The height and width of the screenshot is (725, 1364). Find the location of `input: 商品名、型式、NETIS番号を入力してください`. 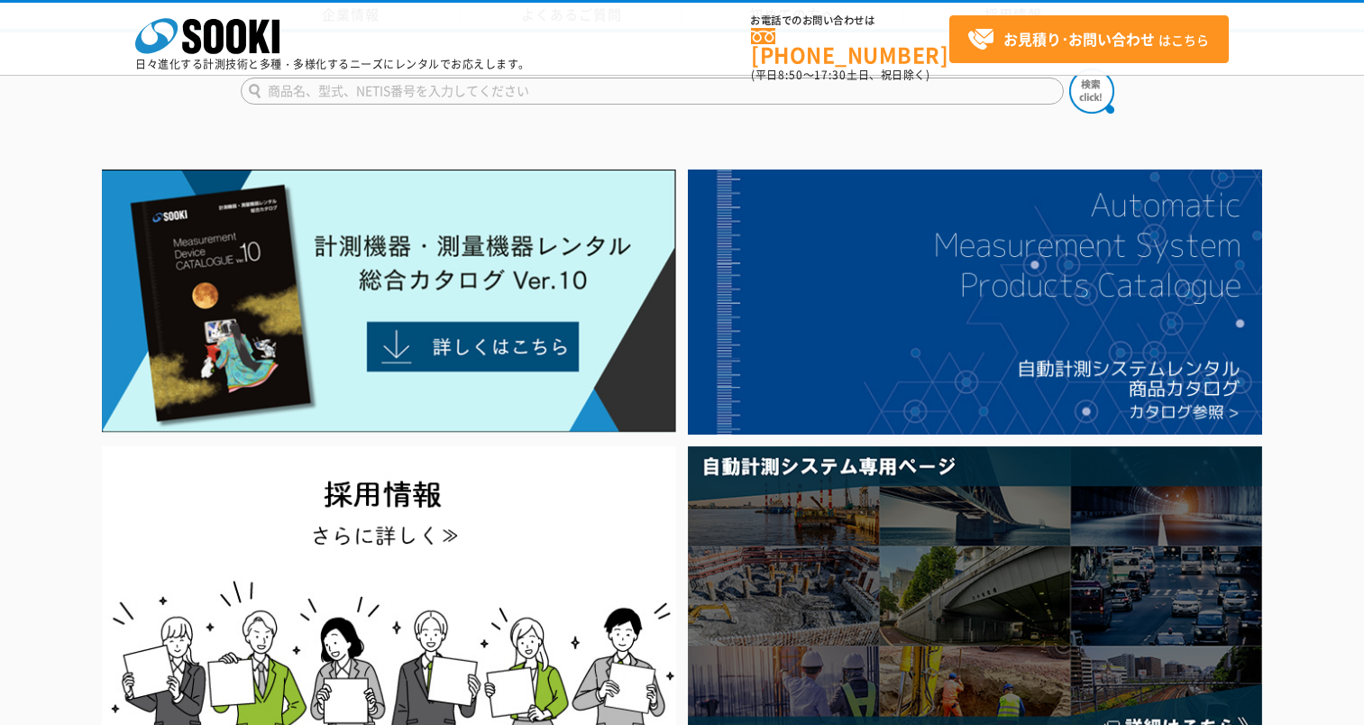

input: 商品名、型式、NETIS番号を入力してください is located at coordinates (652, 91).